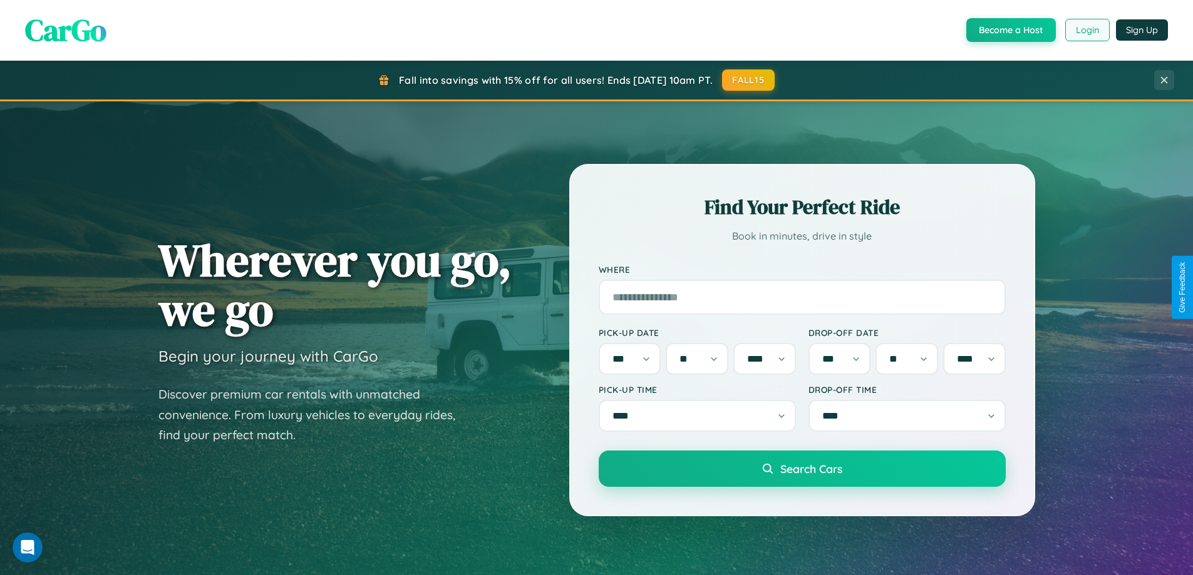 The width and height of the screenshot is (1193, 575). What do you see at coordinates (66, 30) in the screenshot?
I see `span: CarGo` at bounding box center [66, 30].